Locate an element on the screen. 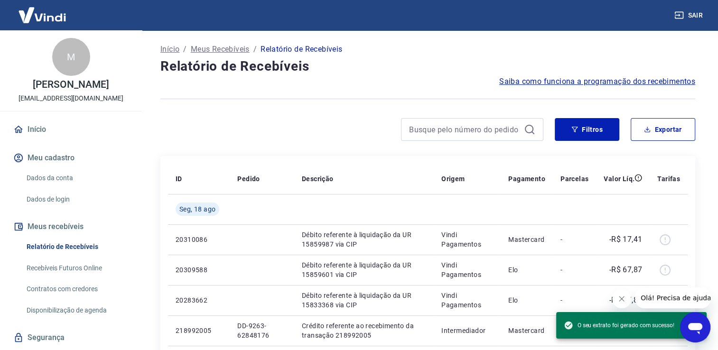 The image size is (718, 350). a: Recebíveis Futuros Online is located at coordinates (76, 268).